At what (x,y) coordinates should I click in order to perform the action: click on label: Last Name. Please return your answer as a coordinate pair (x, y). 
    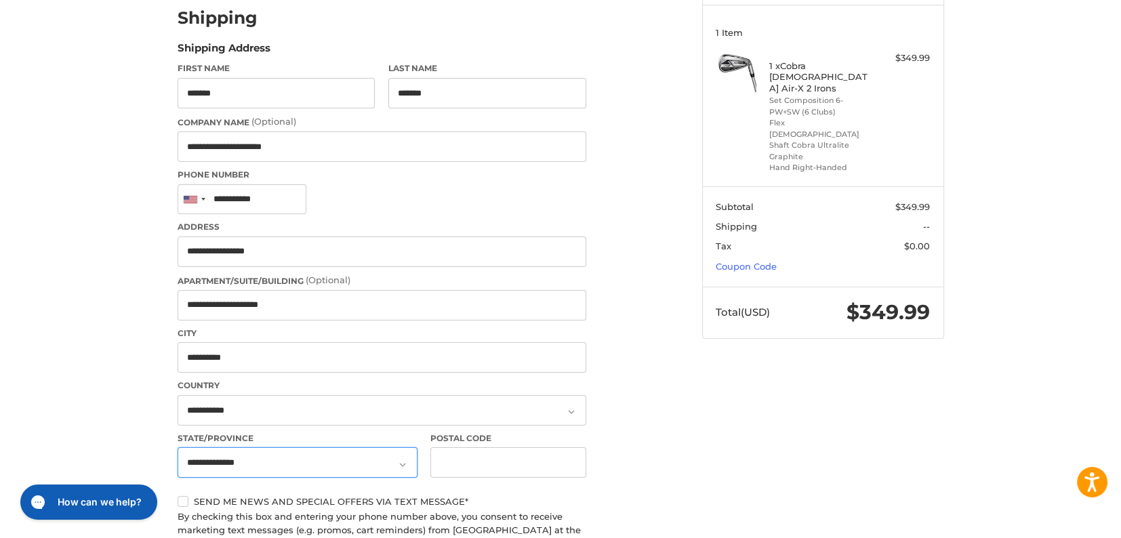
    Looking at the image, I should click on (487, 68).